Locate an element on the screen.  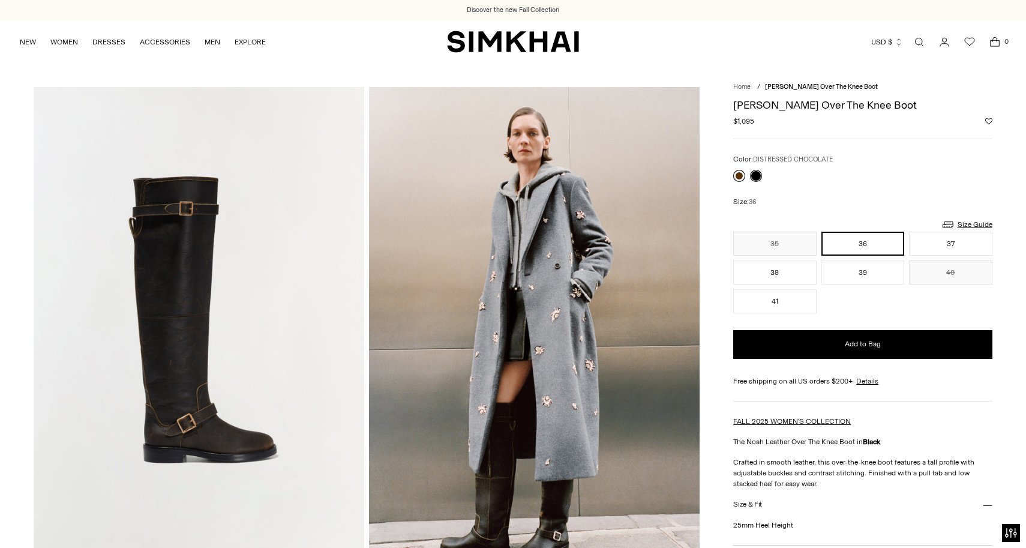
a: FALL 2025 WOMEN'S COLLECTION is located at coordinates (792, 421).